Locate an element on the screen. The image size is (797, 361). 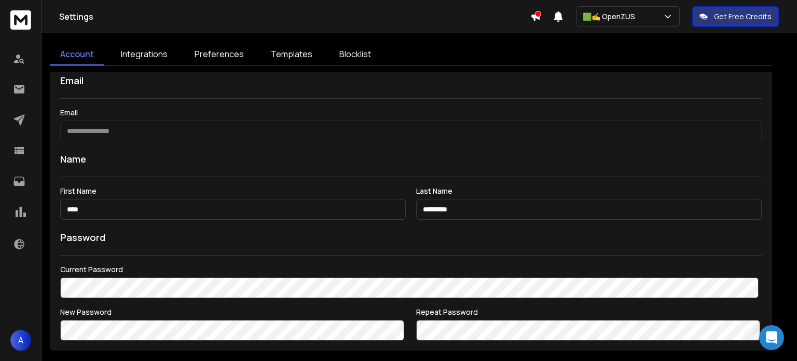
label: First Name is located at coordinates (233, 191).